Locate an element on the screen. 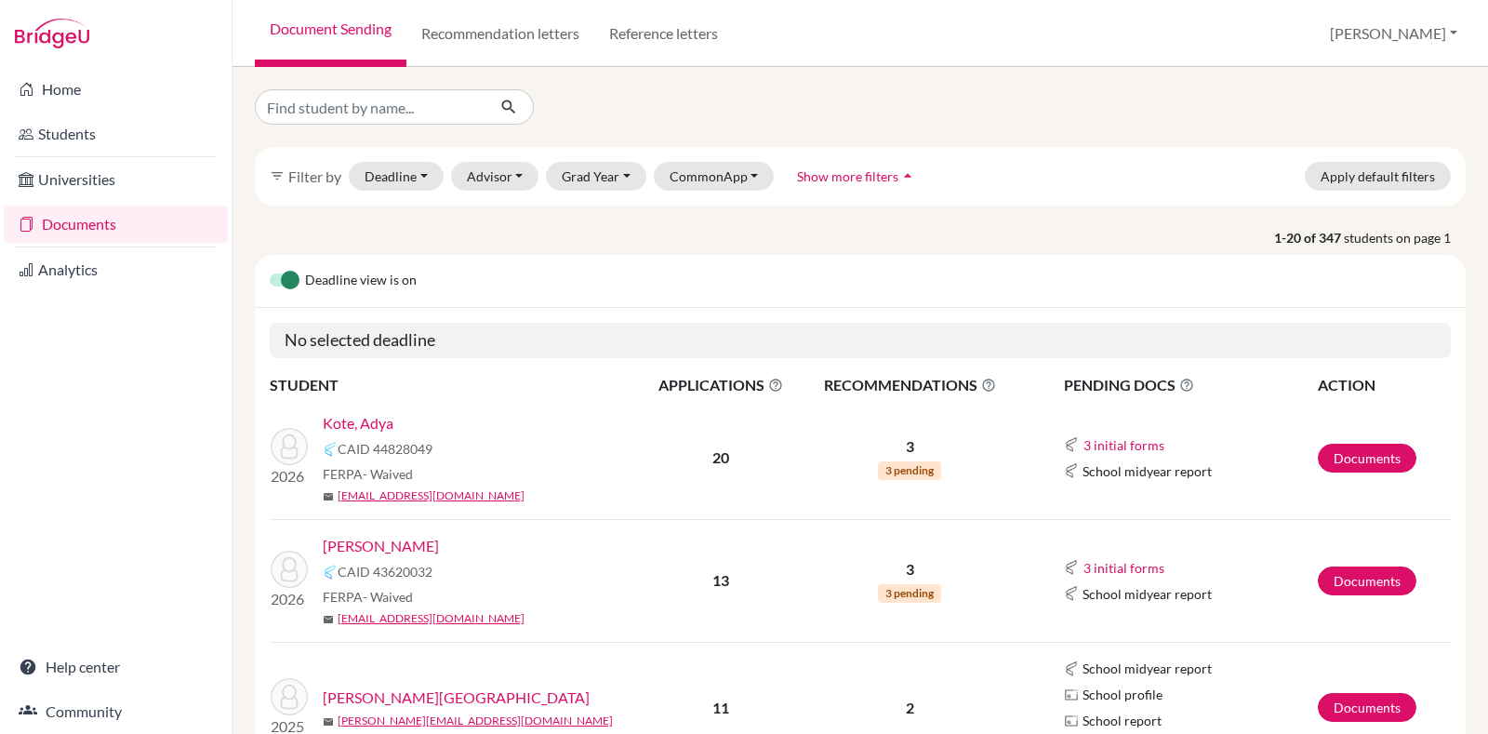  a: Help center is located at coordinates (115, 667).